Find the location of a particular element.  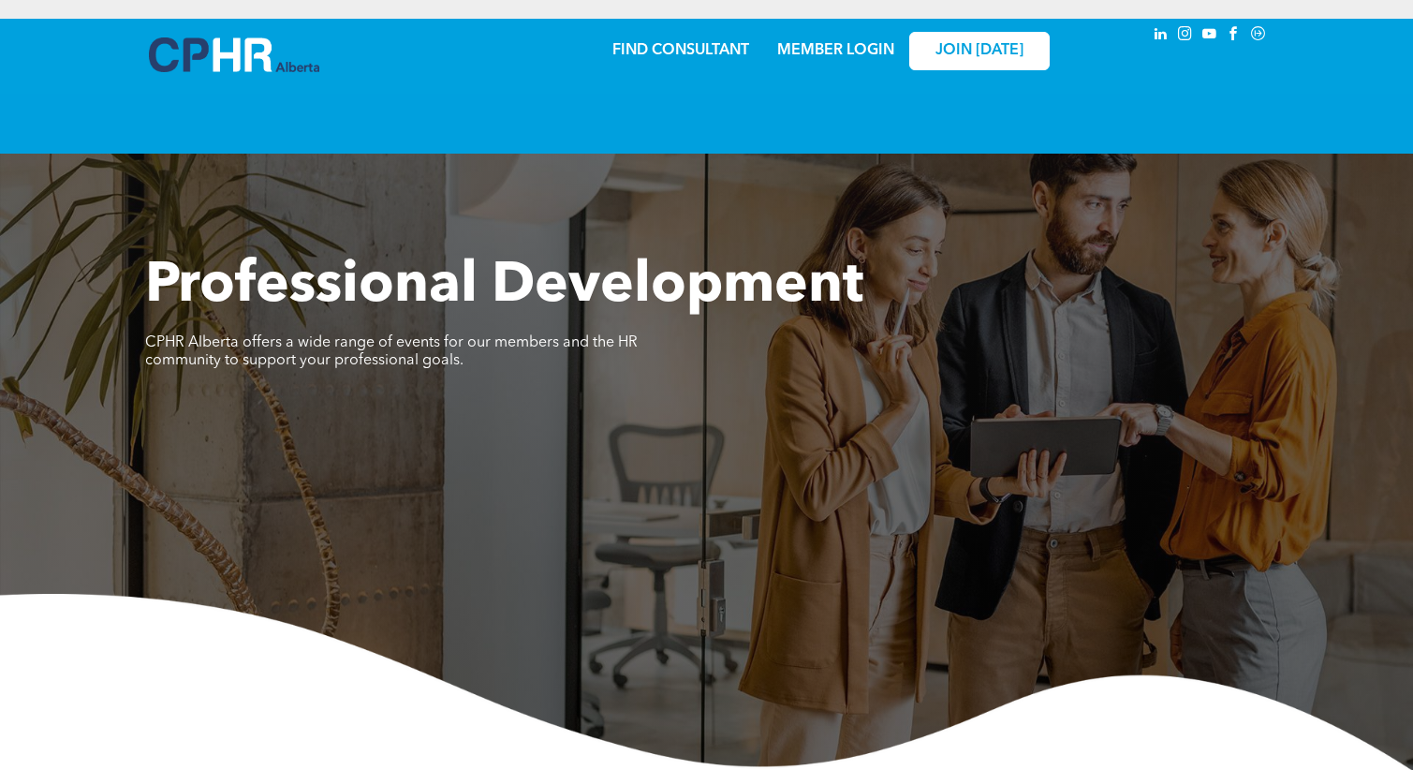

a: Social network is located at coordinates (1259, 36).